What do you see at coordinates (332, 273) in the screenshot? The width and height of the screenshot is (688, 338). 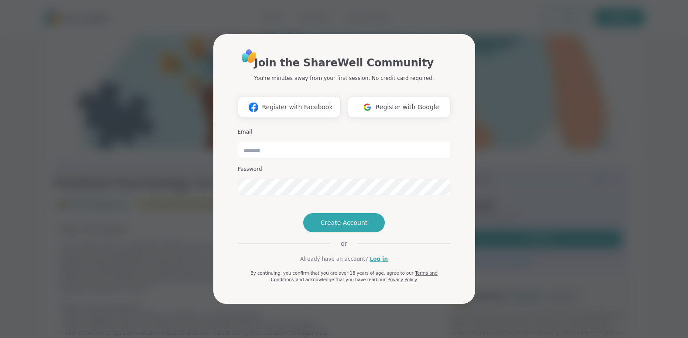 I see `span: By continuing, you confirm that you are over 18 years of age, agree to our` at bounding box center [332, 273].